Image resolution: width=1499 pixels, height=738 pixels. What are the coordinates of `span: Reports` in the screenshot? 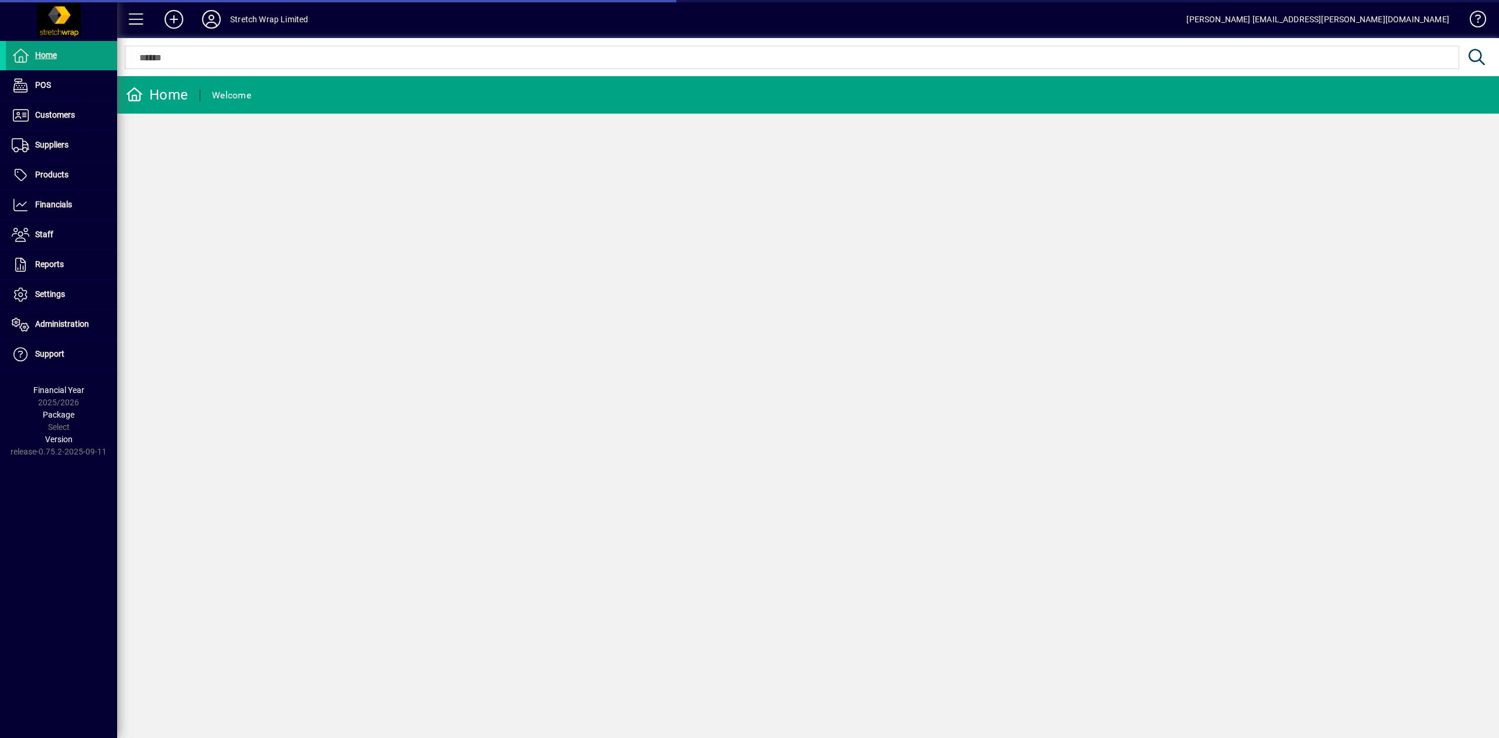 It's located at (49, 264).